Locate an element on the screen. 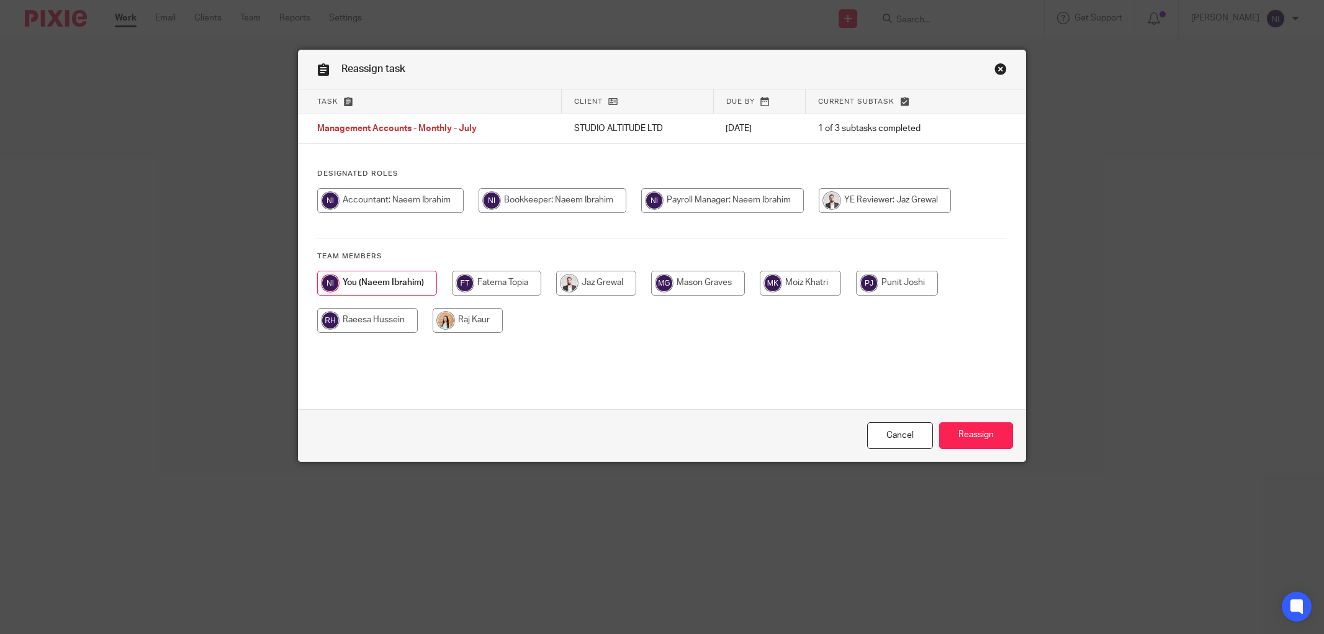 The image size is (1324, 634). span: Reassign task is located at coordinates (373, 69).